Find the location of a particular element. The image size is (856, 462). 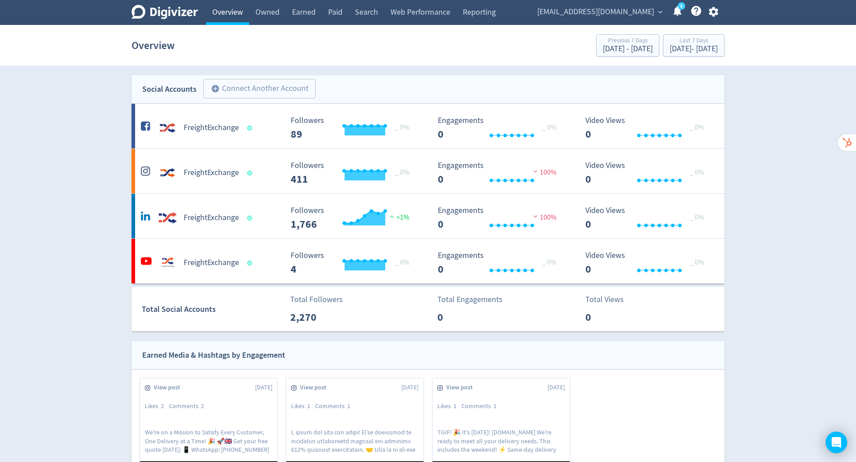

p: Total Views is located at coordinates (611, 300).